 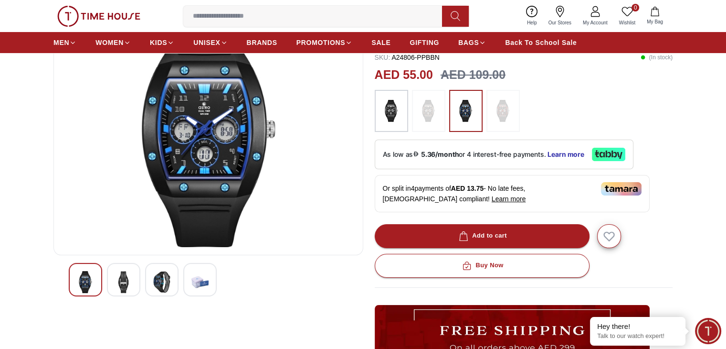 What do you see at coordinates (509, 199) in the screenshot?
I see `span: Learn more` at bounding box center [509, 199].